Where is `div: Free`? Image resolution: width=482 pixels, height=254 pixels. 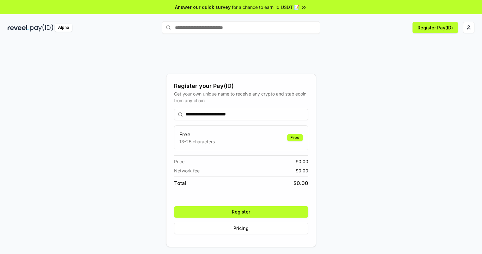 div: Free is located at coordinates (295, 137).